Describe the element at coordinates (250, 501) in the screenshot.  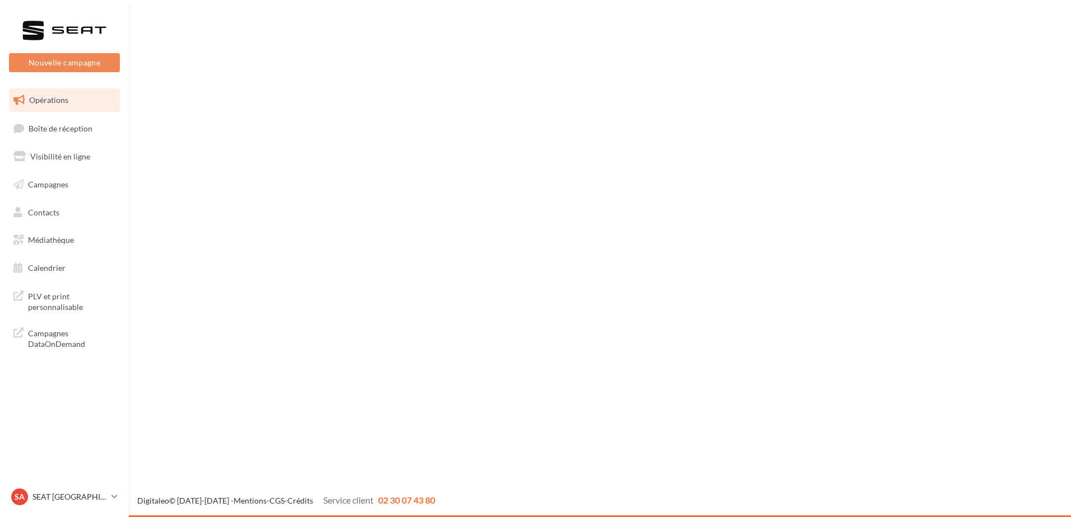
I see `a: Mentions` at that location.